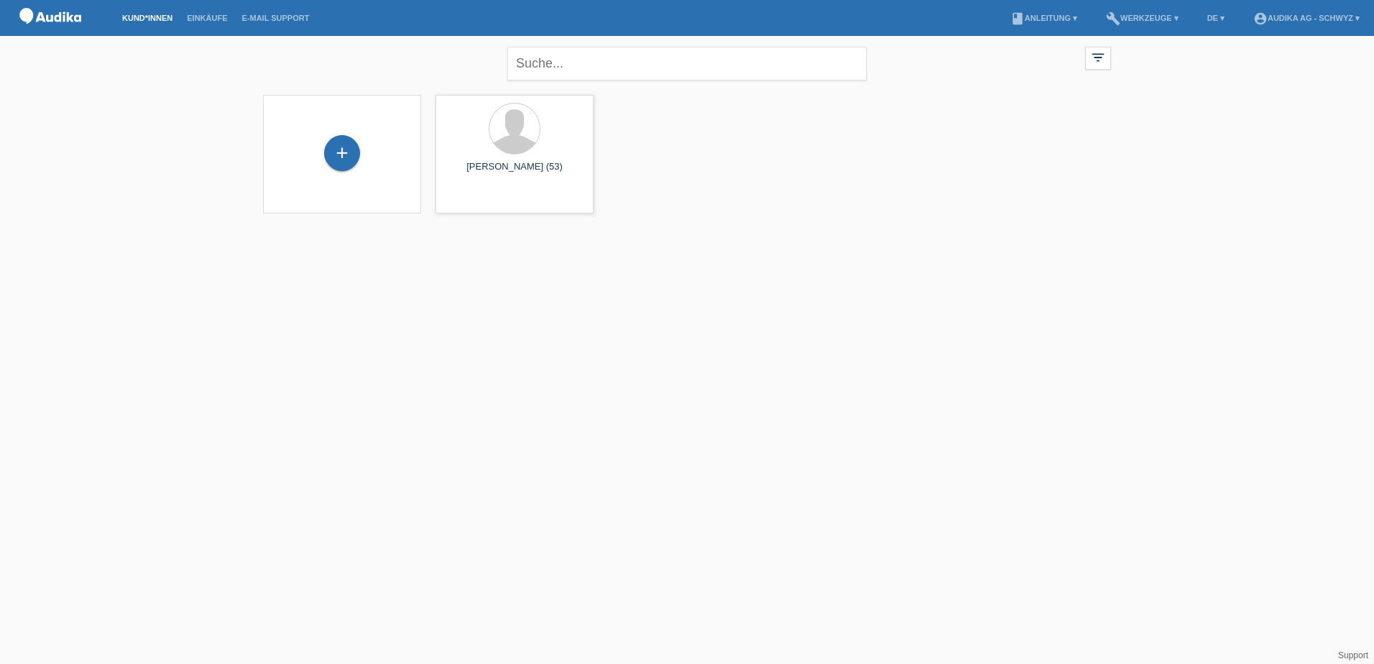  I want to click on a: Support, so click(1353, 655).